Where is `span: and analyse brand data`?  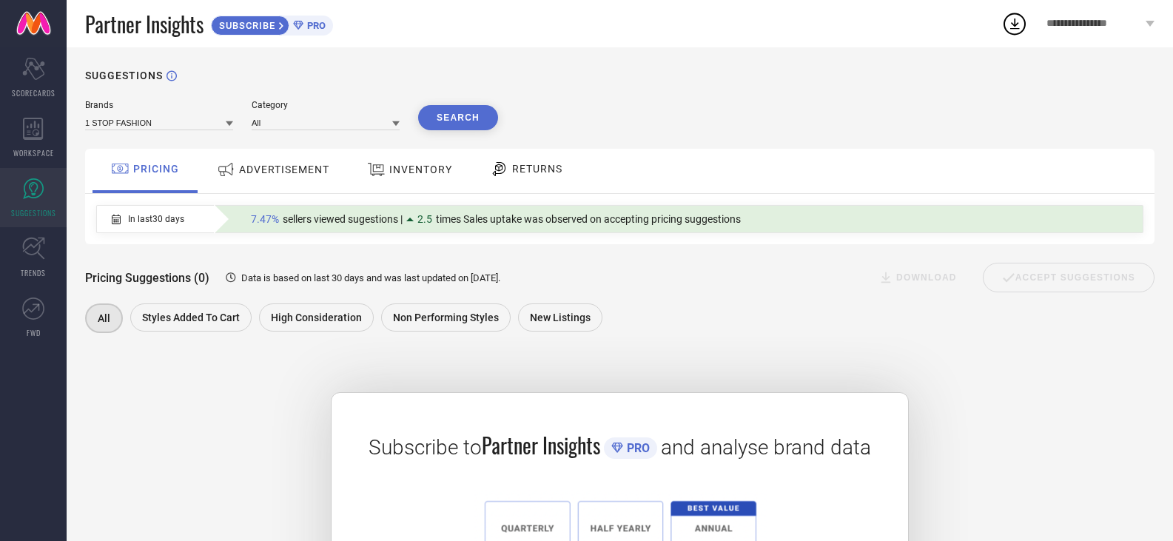 span: and analyse brand data is located at coordinates (766, 447).